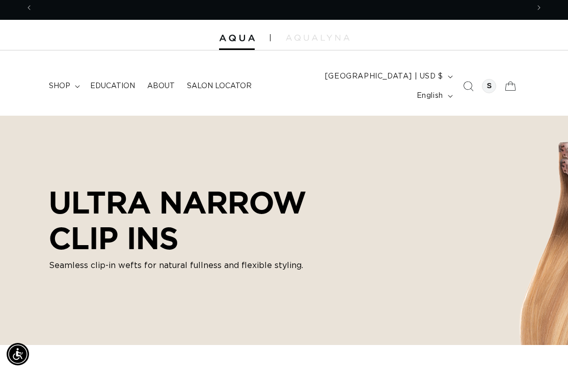 The image size is (568, 372). I want to click on summary: Search, so click(468, 86).